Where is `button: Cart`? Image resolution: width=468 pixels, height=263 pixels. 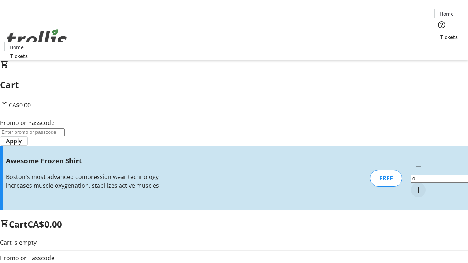 button: Cart is located at coordinates (442, 48).